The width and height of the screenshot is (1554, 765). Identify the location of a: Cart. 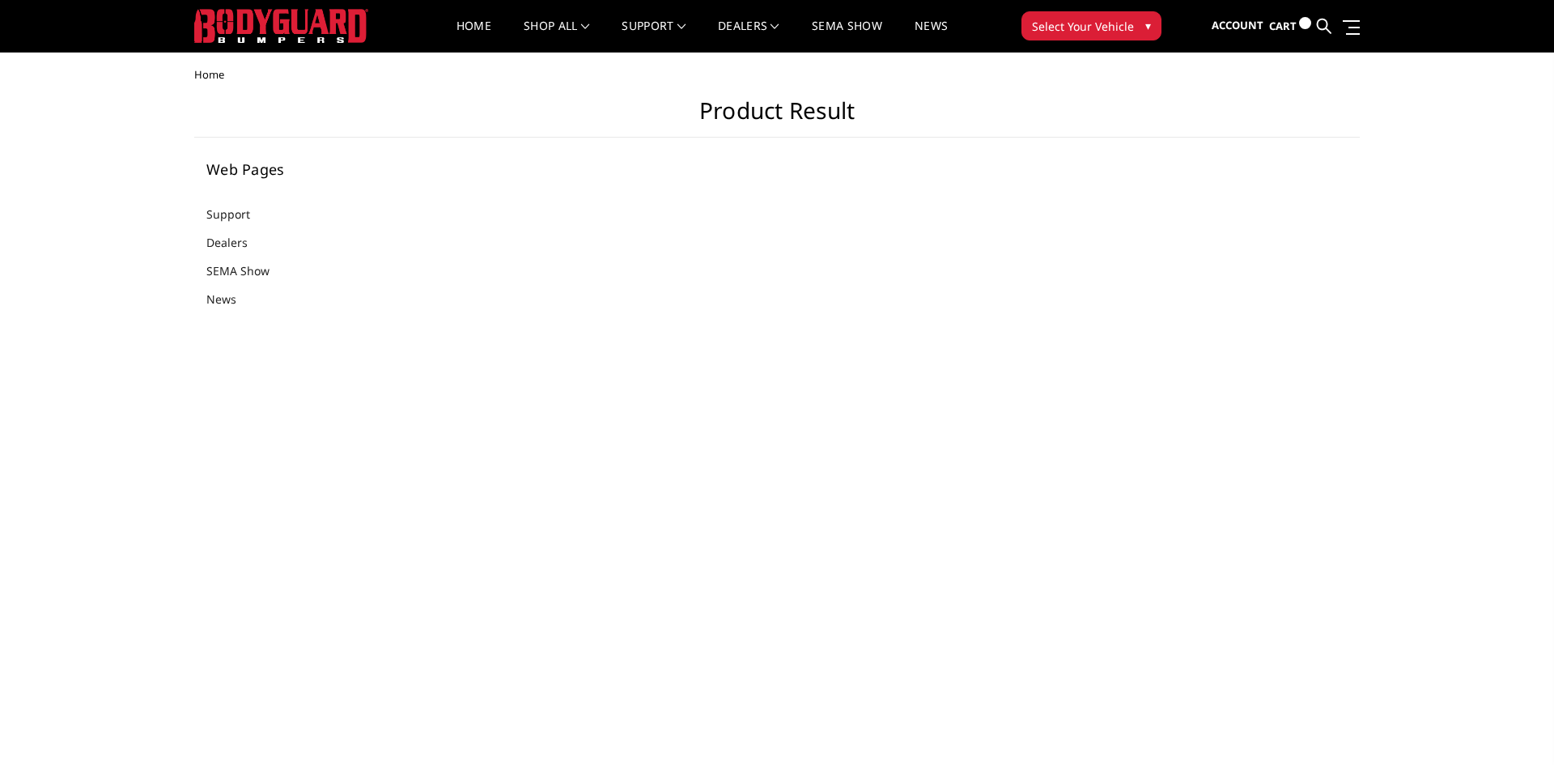
(1290, 26).